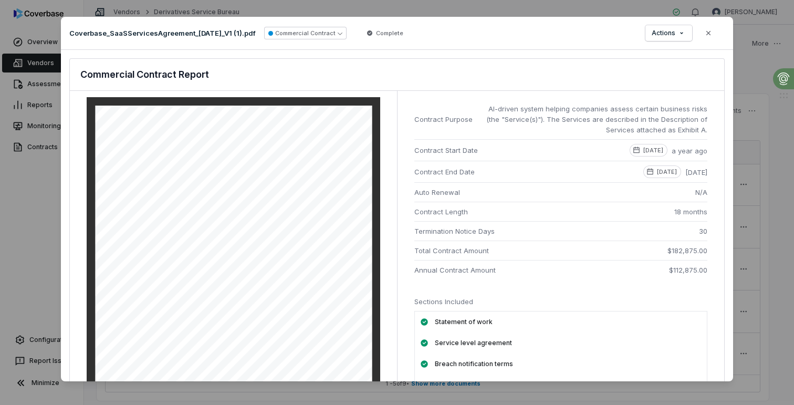 Image resolution: width=794 pixels, height=405 pixels. Describe the element at coordinates (464, 322) in the screenshot. I see `label: Statement of work` at that location.